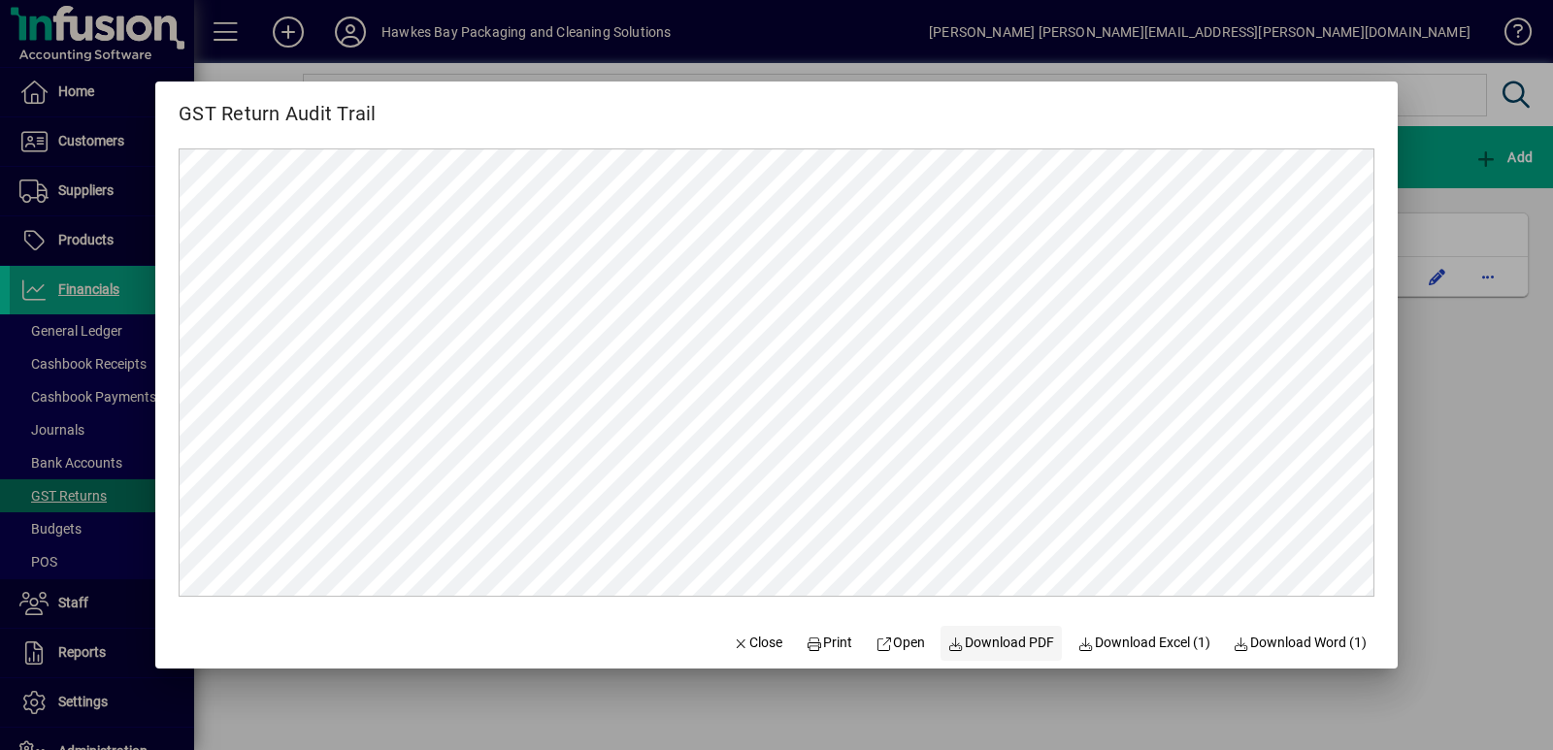 This screenshot has width=1553, height=750. I want to click on button: Download Word (1), so click(1301, 643).